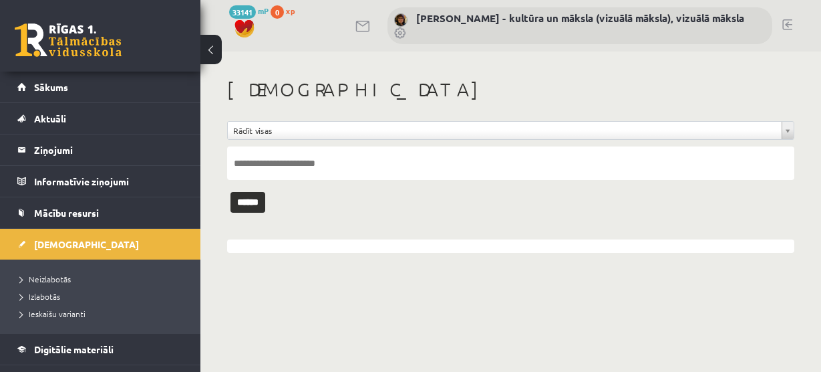 The width and height of the screenshot is (821, 372). Describe the element at coordinates (104, 313) in the screenshot. I see `a: Ieskaišu varianti` at that location.